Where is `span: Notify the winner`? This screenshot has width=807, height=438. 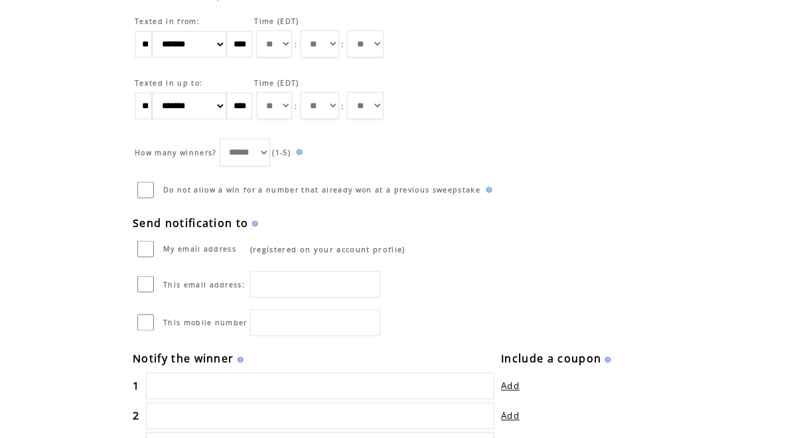
span: Notify the winner is located at coordinates (183, 359).